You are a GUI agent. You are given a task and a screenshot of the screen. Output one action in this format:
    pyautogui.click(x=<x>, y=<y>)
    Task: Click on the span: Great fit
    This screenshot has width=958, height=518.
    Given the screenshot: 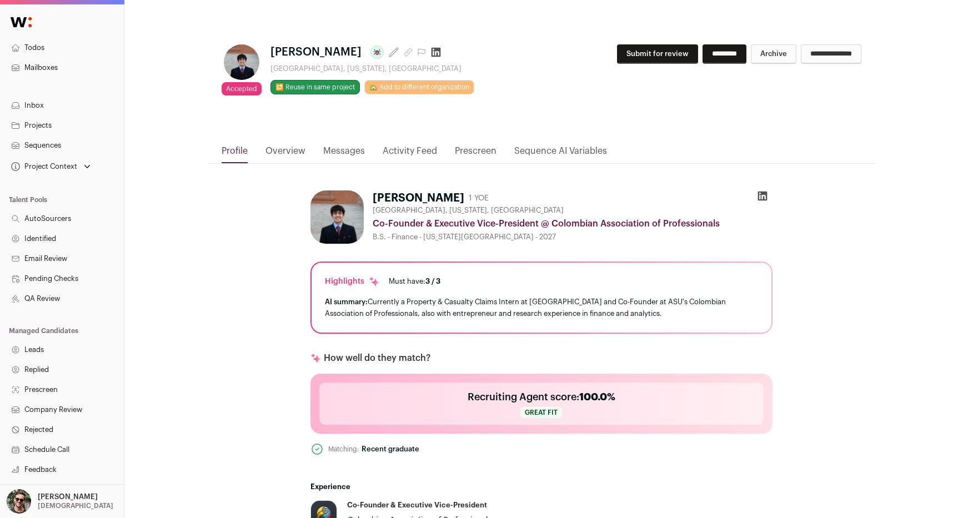 What is the action you would take?
    pyautogui.click(x=541, y=413)
    